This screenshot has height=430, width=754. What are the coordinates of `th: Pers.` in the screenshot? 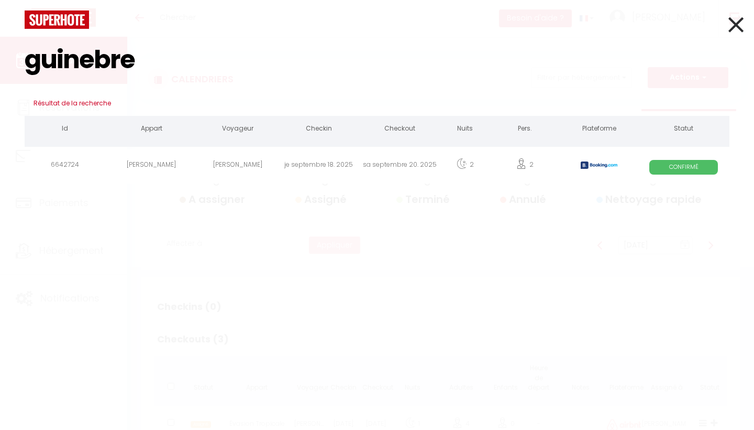 It's located at (525, 130).